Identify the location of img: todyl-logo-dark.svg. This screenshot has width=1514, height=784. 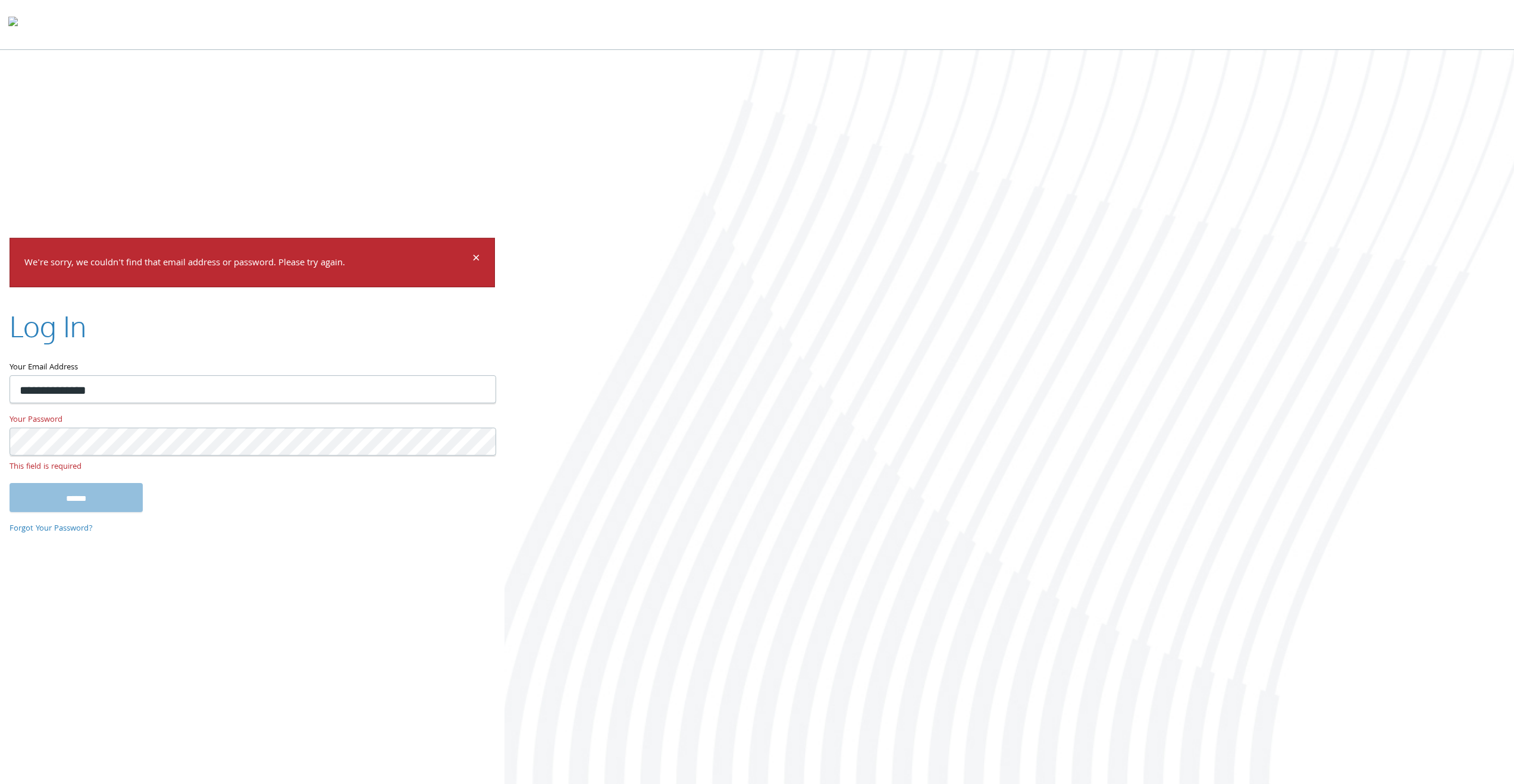
(14, 24).